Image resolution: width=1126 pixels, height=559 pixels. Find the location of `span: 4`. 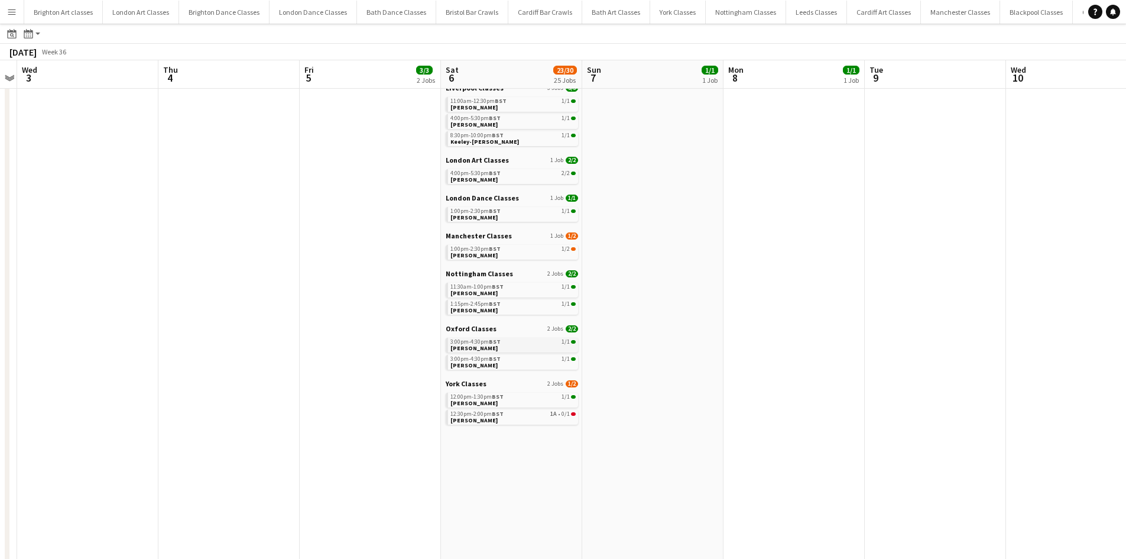

span: 4 is located at coordinates (170, 77).